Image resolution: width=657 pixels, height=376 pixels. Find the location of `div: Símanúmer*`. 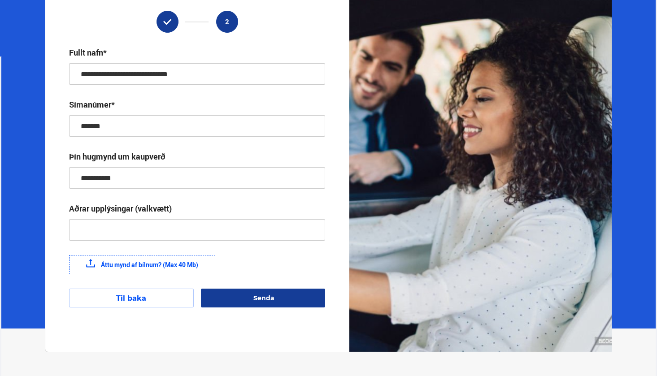

div: Símanúmer* is located at coordinates (92, 104).